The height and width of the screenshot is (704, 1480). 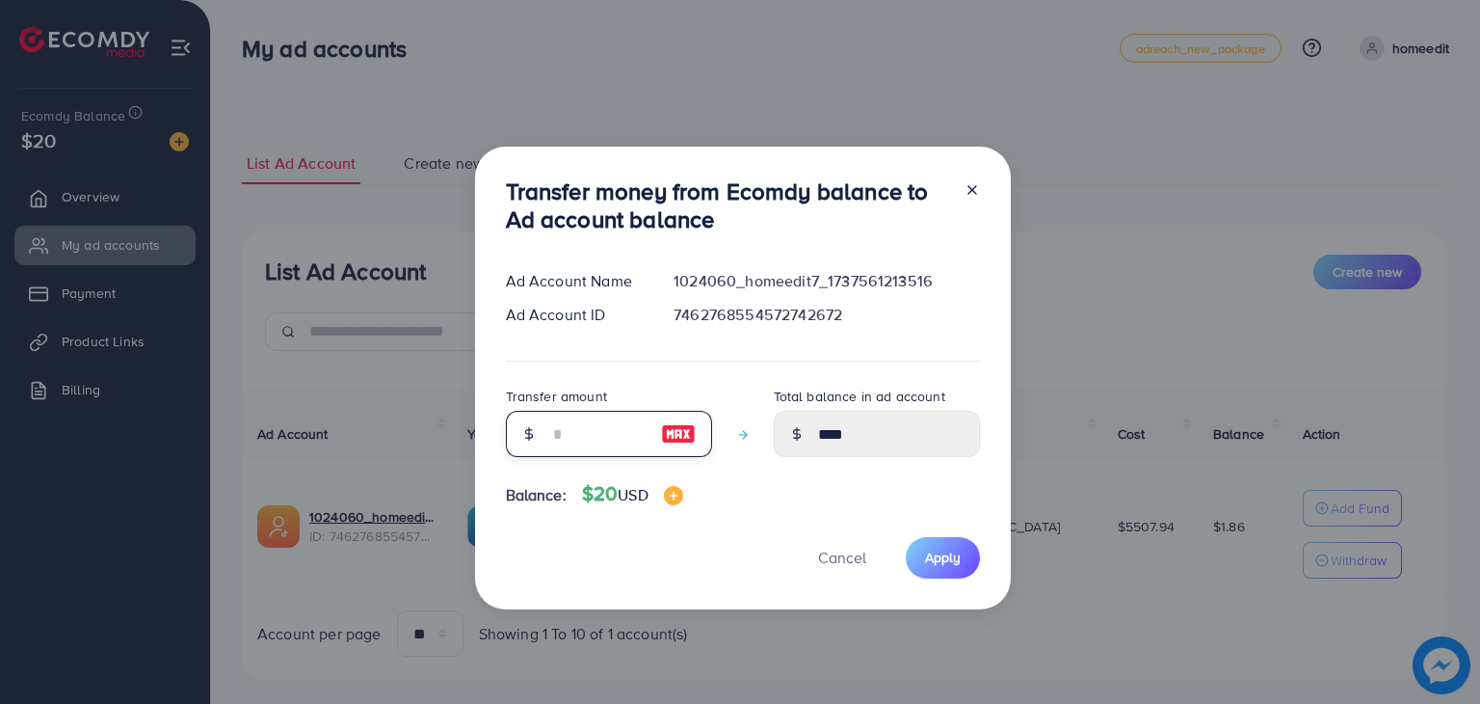 I want to click on div: Ad Account Name, so click(x=574, y=280).